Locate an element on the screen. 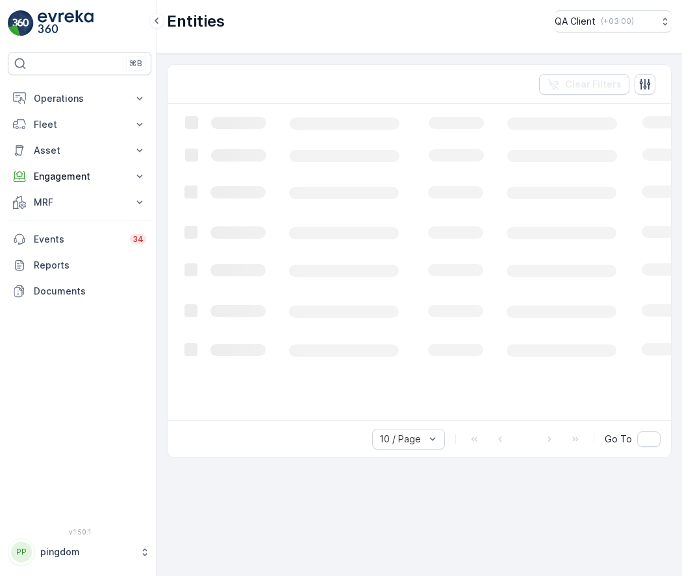 This screenshot has width=682, height=576. p: QA Client is located at coordinates (575, 21).